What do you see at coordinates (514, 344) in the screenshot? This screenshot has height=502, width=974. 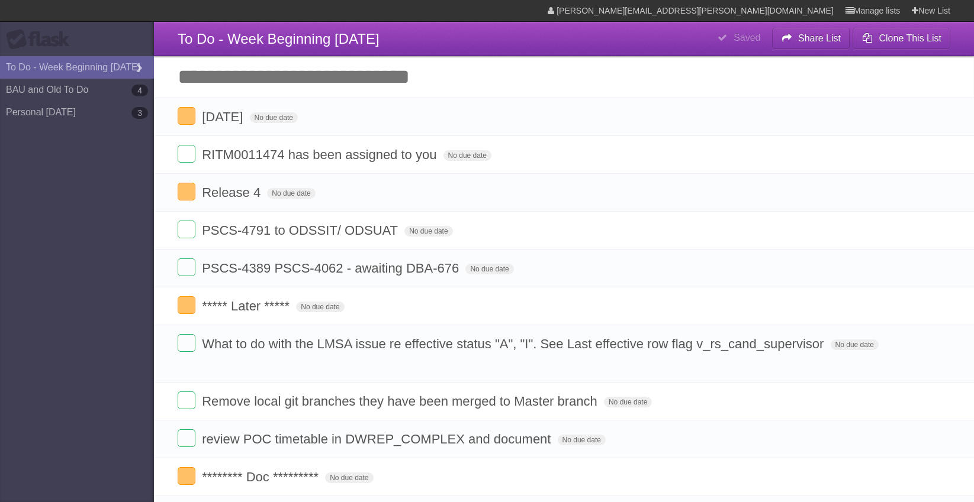 I see `span: What to do with the LMSA issue re effective status "A", "I". See Last effective row flag v_rs_can...` at bounding box center [514, 344].